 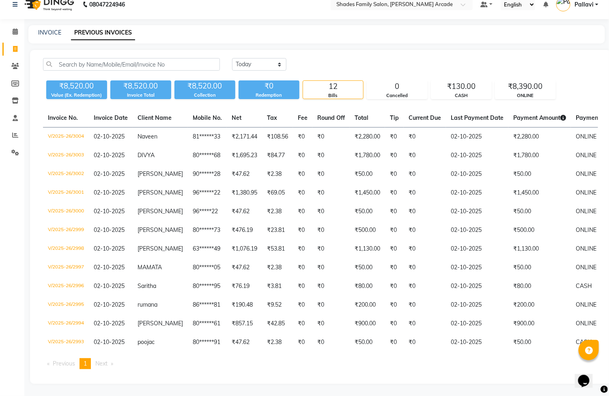 I want to click on td: ₹2.38, so click(x=278, y=211).